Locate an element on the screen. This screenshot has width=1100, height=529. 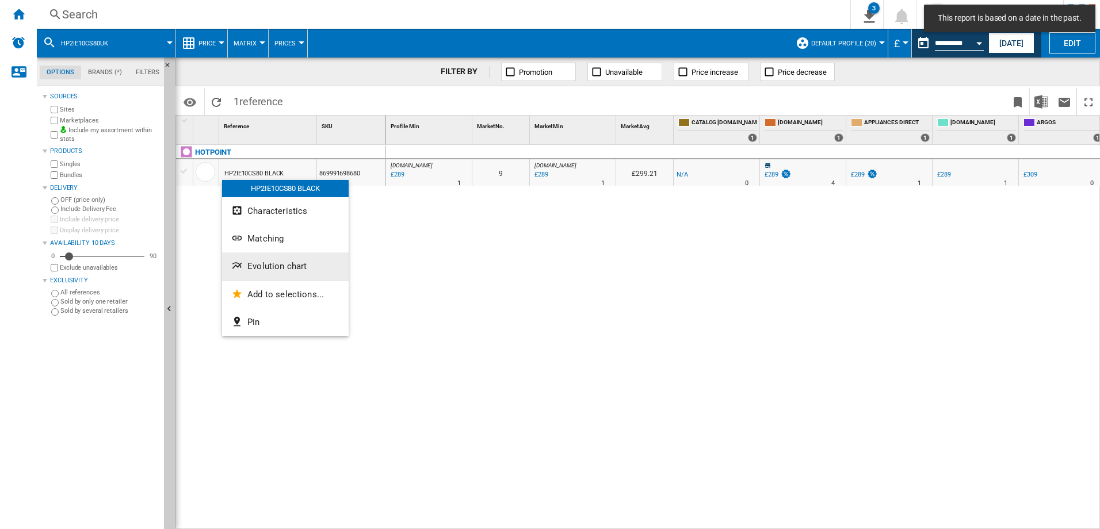
button: Evolution chart is located at coordinates (285, 266).